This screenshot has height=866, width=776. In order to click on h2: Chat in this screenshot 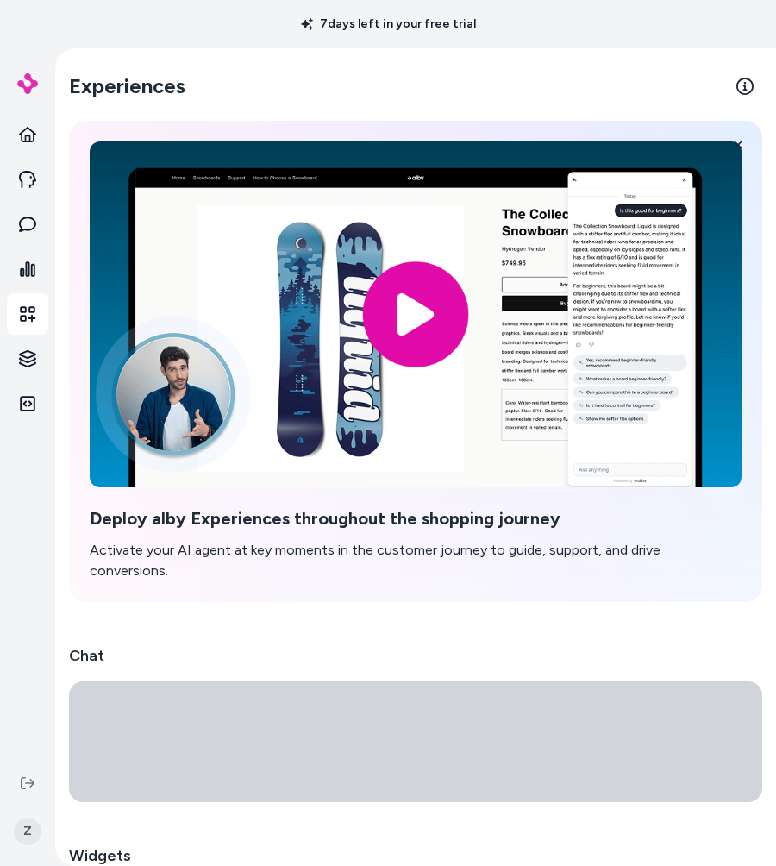, I will do `click(416, 655)`.